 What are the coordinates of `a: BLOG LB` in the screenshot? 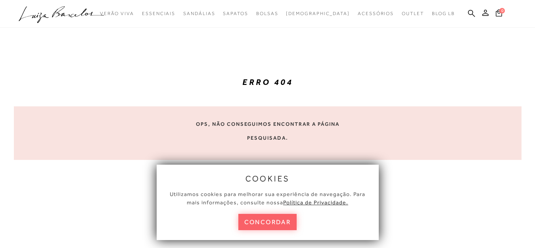 It's located at (443, 13).